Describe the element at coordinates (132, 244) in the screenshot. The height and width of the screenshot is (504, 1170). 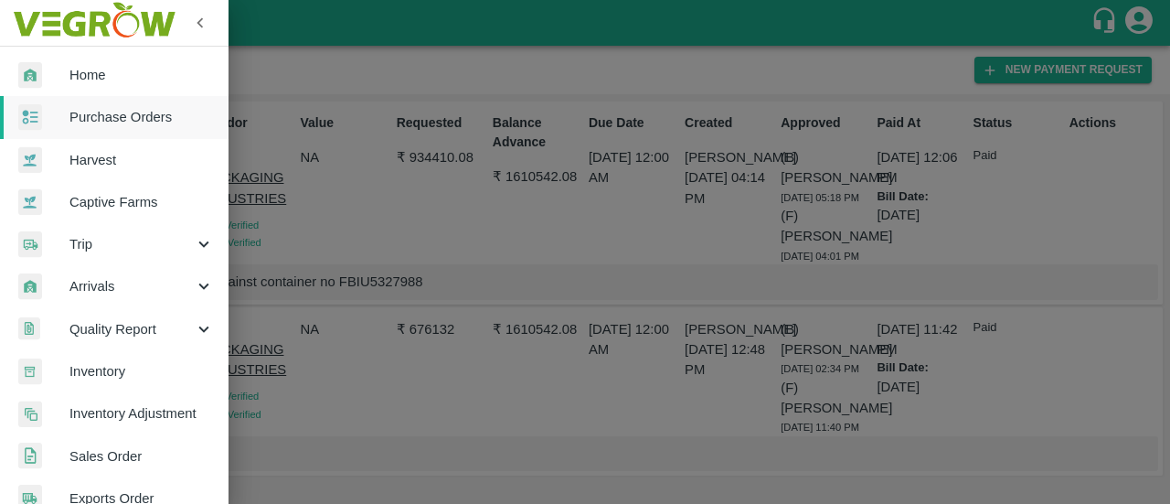
I see `span: Trip` at that location.